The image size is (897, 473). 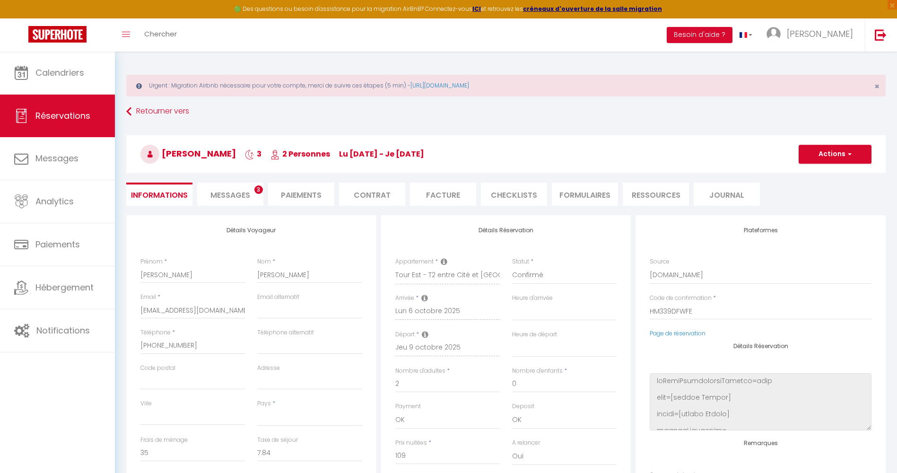 I want to click on span: 2 Personnes, so click(x=300, y=154).